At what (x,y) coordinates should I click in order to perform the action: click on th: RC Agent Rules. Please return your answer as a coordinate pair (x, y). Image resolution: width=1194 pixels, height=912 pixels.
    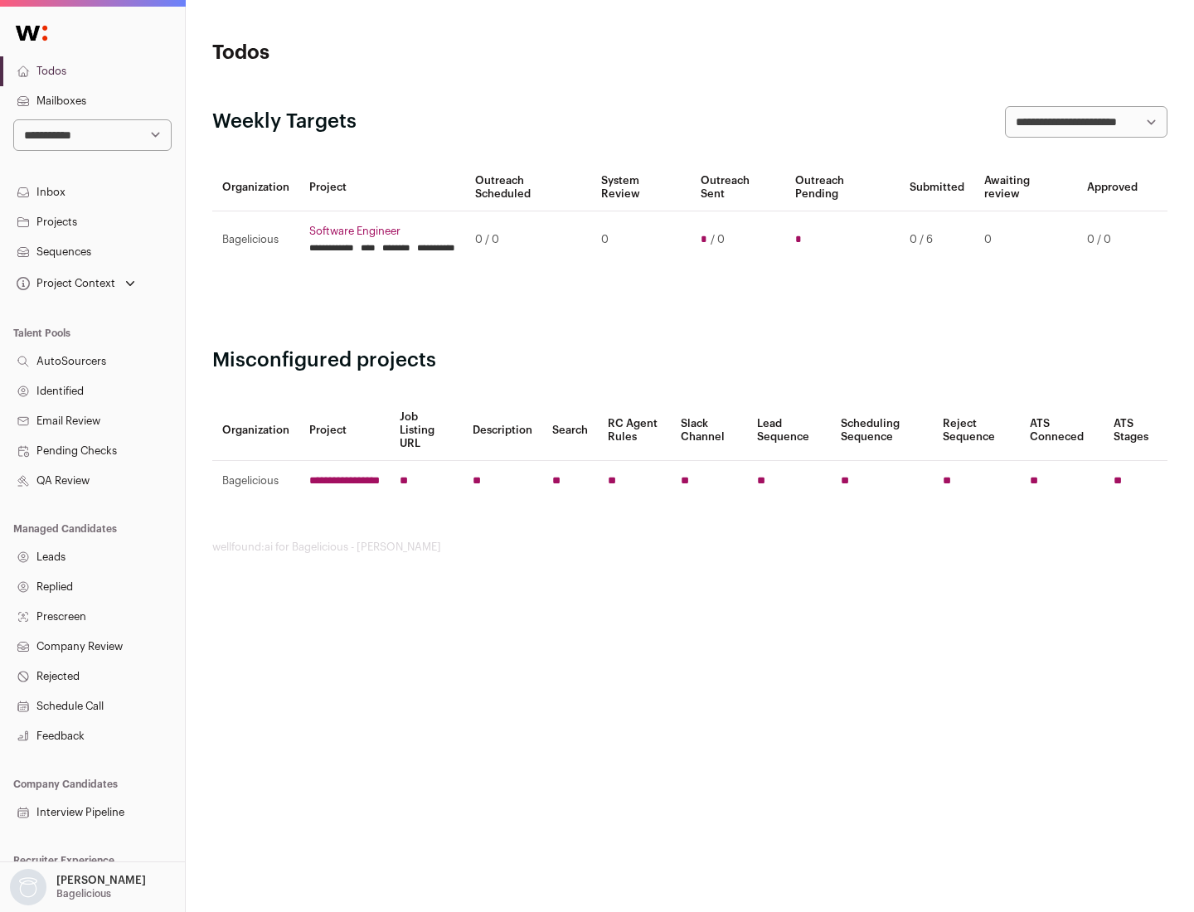
    Looking at the image, I should click on (633, 430).